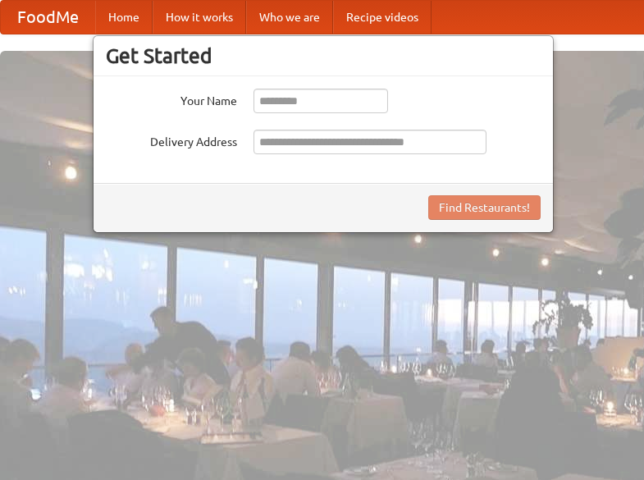  What do you see at coordinates (171, 98) in the screenshot?
I see `label: Your Name` at bounding box center [171, 98].